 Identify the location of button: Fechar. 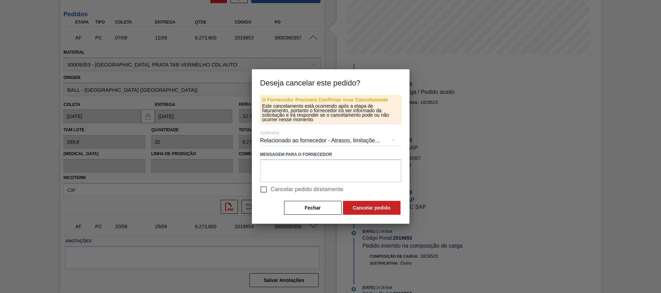
(313, 208).